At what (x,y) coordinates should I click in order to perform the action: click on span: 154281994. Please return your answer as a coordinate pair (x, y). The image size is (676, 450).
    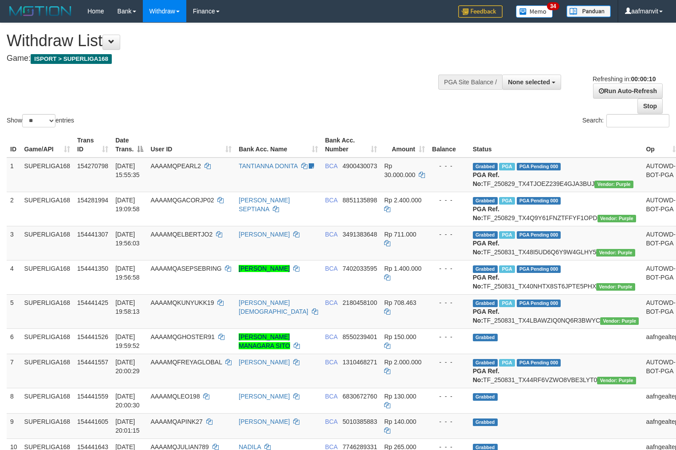
    Looking at the image, I should click on (93, 200).